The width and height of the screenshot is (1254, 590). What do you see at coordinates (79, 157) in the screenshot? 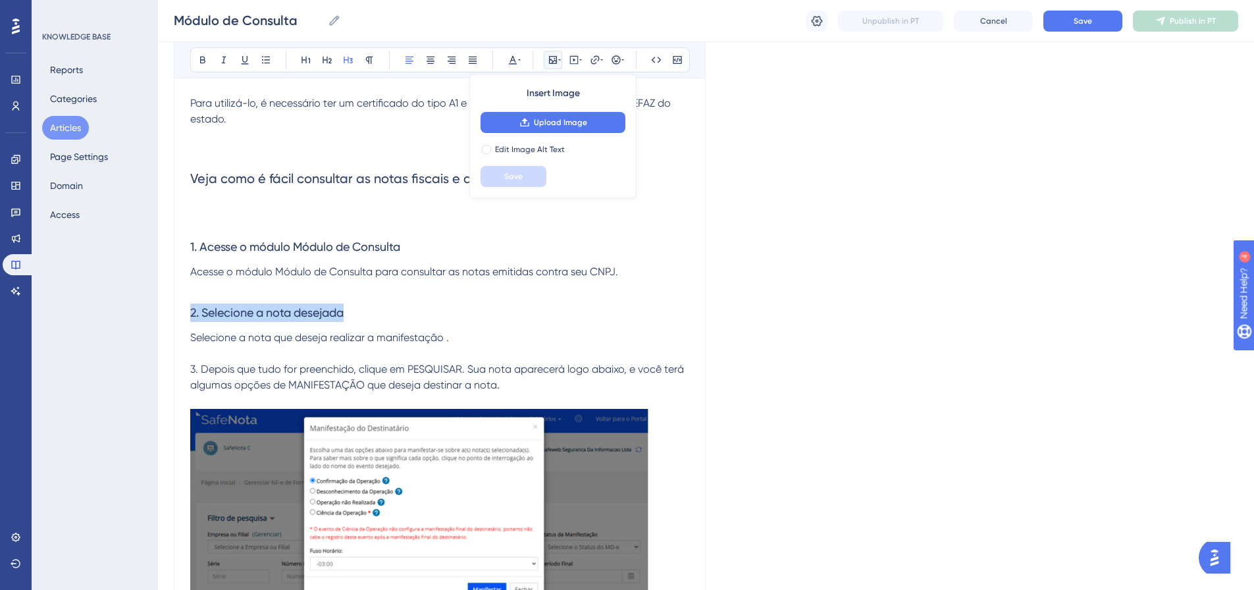
I see `button: Page Settings` at bounding box center [79, 157].